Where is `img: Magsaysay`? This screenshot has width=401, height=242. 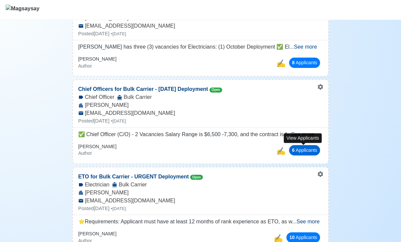
img: Magsaysay is located at coordinates (22, 11).